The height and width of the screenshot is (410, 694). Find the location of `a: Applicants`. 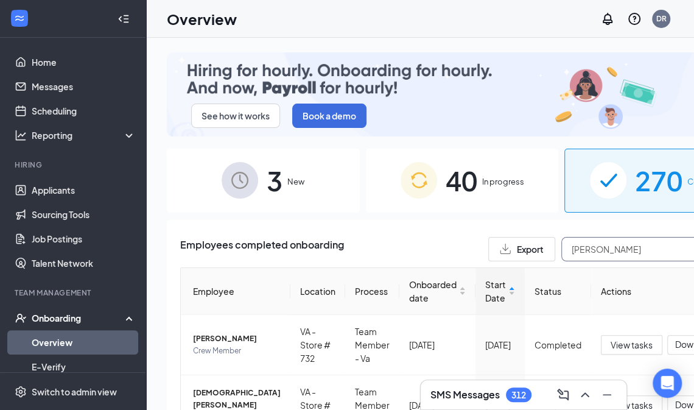

a: Applicants is located at coordinates (83, 190).